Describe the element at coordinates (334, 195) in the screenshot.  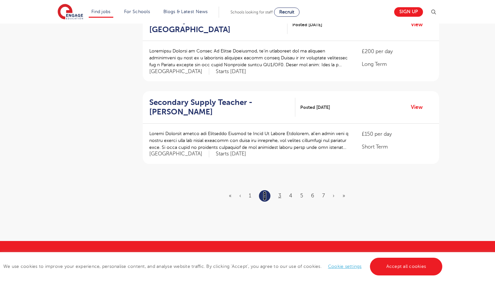
I see `a: Next` at that location.